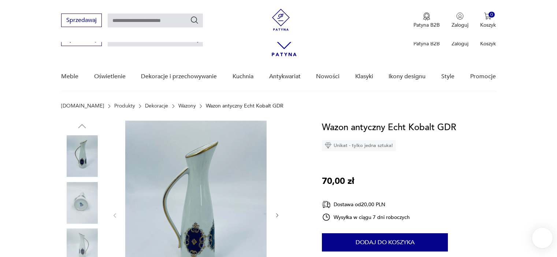 The height and width of the screenshot is (257, 557). I want to click on button: 0Koszyk, so click(487, 20).